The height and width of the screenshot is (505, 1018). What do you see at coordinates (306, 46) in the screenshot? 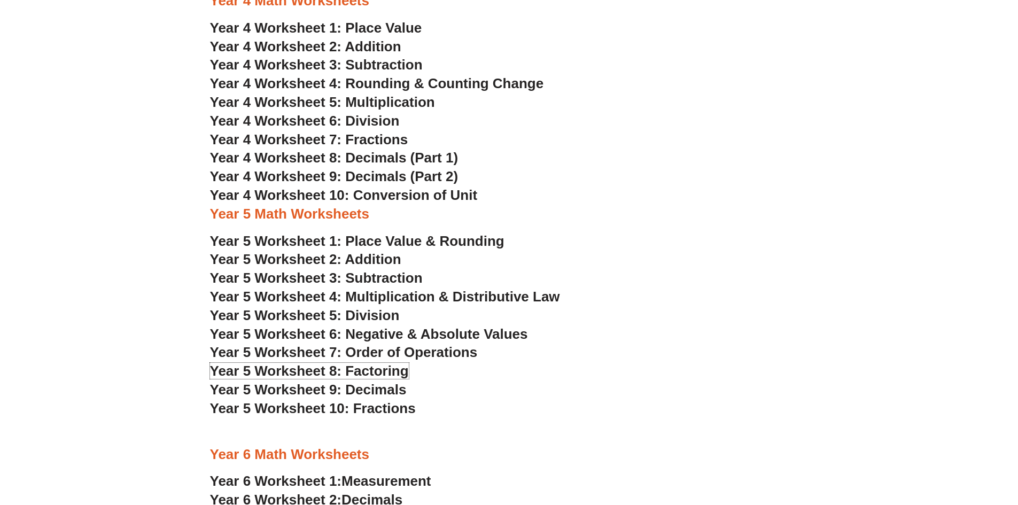
I see `span: Year 4 Worksheet 2: Addition` at bounding box center [306, 46].